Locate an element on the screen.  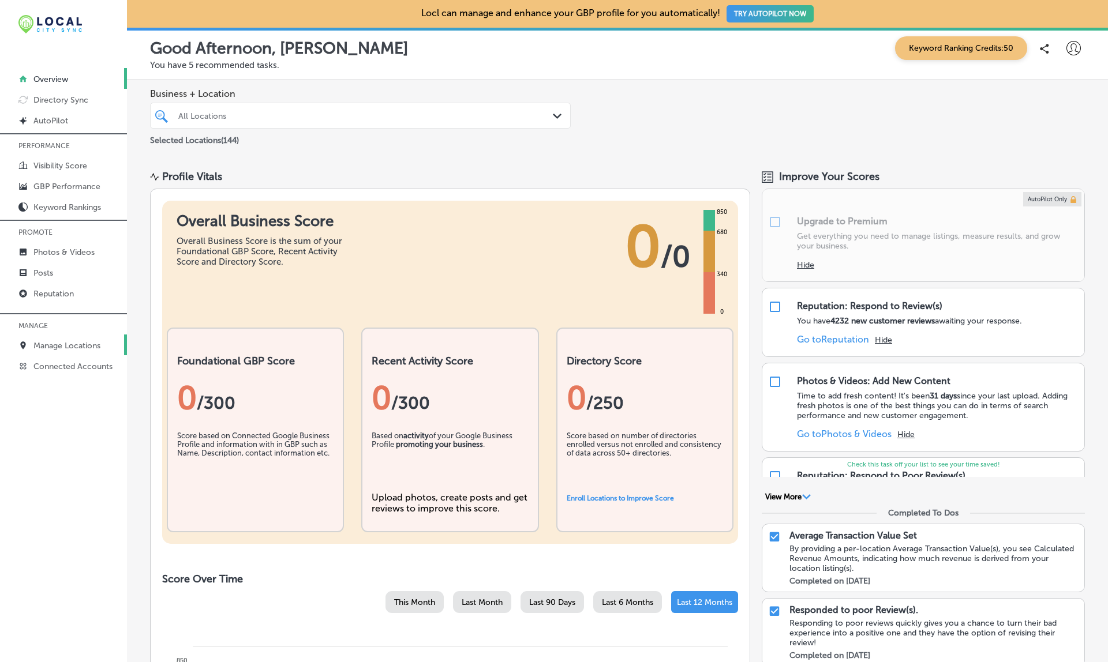
div: All Locations is located at coordinates (366, 115).